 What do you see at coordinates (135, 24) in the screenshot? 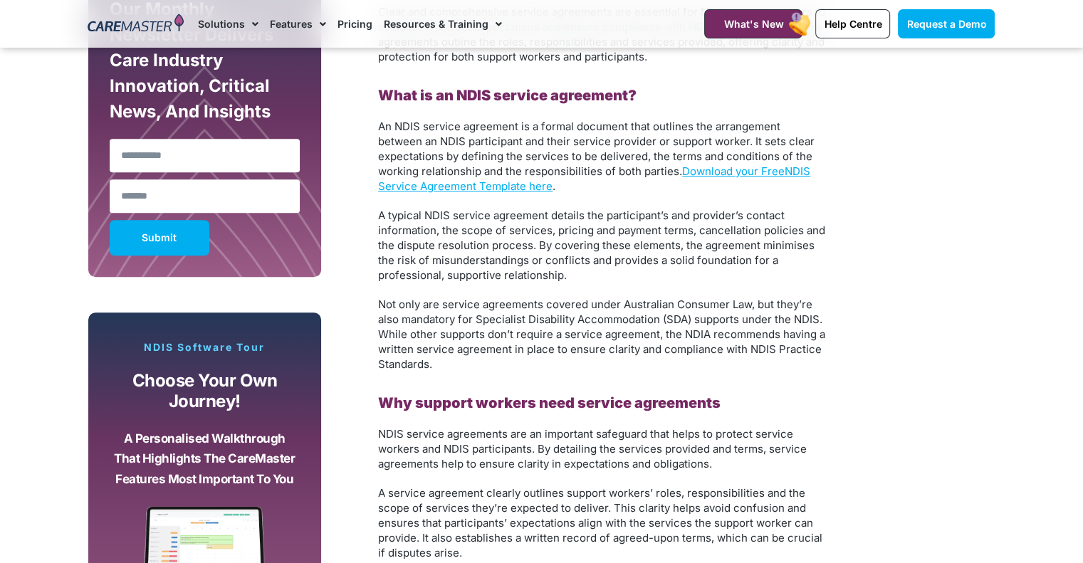
I see `img: CareMaster Logo` at bounding box center [135, 24].